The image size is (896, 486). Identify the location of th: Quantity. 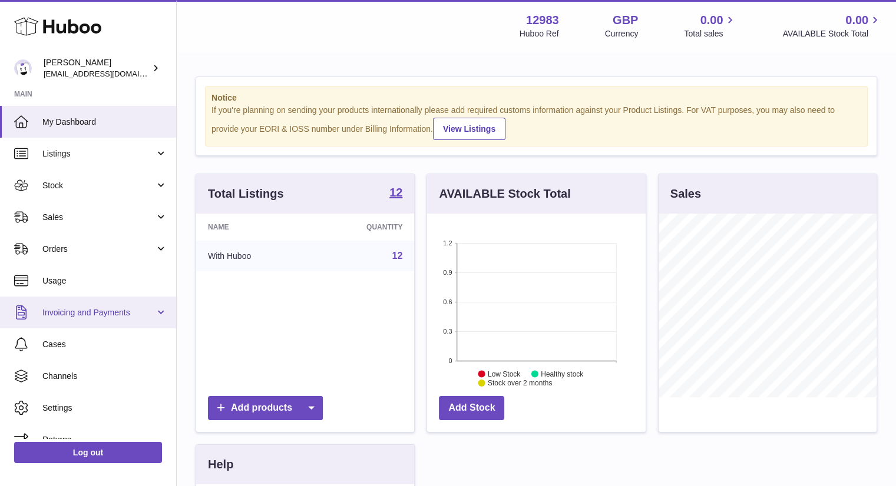
(362, 227).